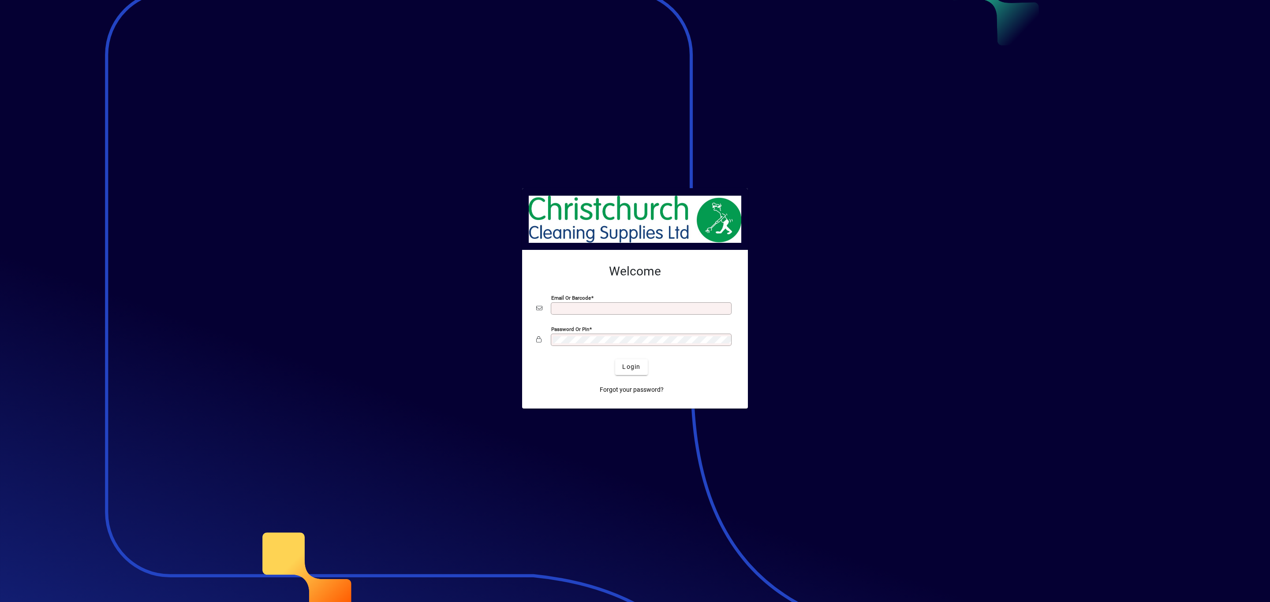  What do you see at coordinates (570, 329) in the screenshot?
I see `mat-label: Password or Pin` at bounding box center [570, 329].